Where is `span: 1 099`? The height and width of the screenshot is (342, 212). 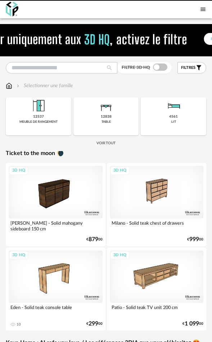
span: 1 099 is located at coordinates (192, 324).